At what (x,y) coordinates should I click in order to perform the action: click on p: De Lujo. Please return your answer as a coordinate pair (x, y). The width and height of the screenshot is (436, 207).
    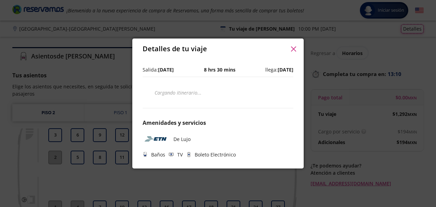
    Looking at the image, I should click on (182, 139).